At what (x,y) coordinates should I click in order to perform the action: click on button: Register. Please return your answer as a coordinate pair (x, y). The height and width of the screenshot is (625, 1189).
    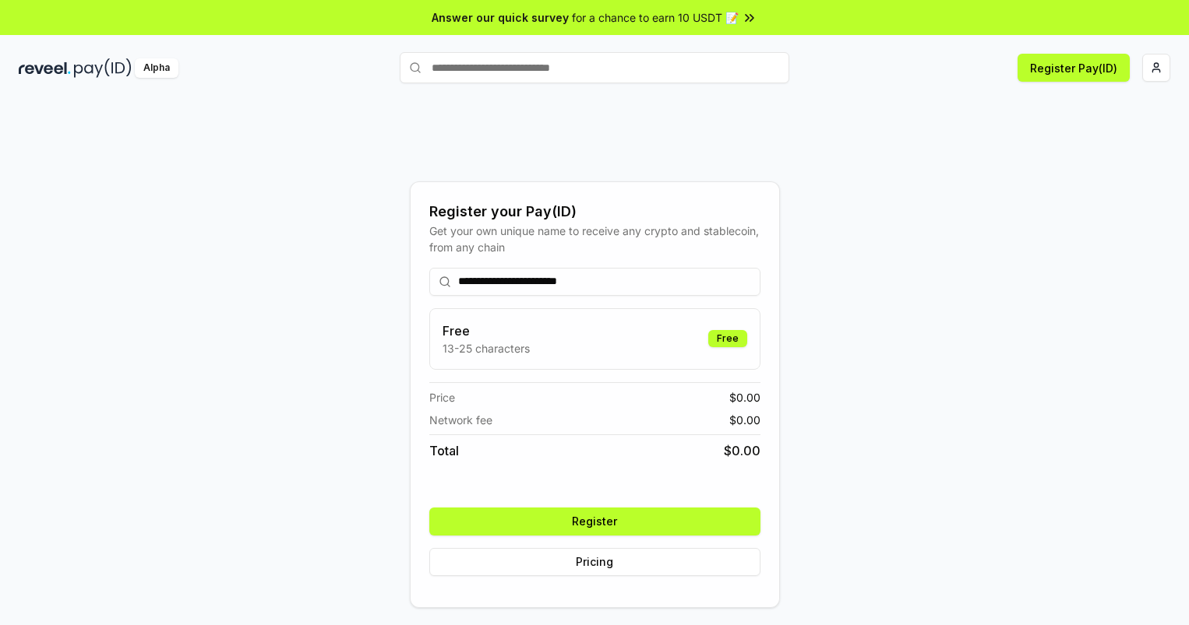
    Looking at the image, I should click on (594, 522).